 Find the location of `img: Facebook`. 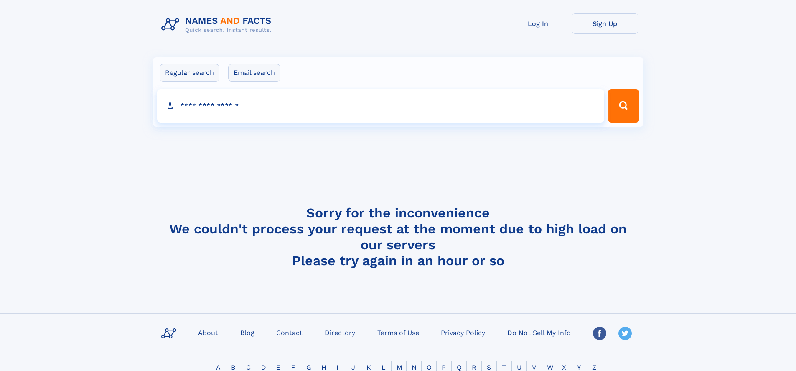

img: Facebook is located at coordinates (600, 333).